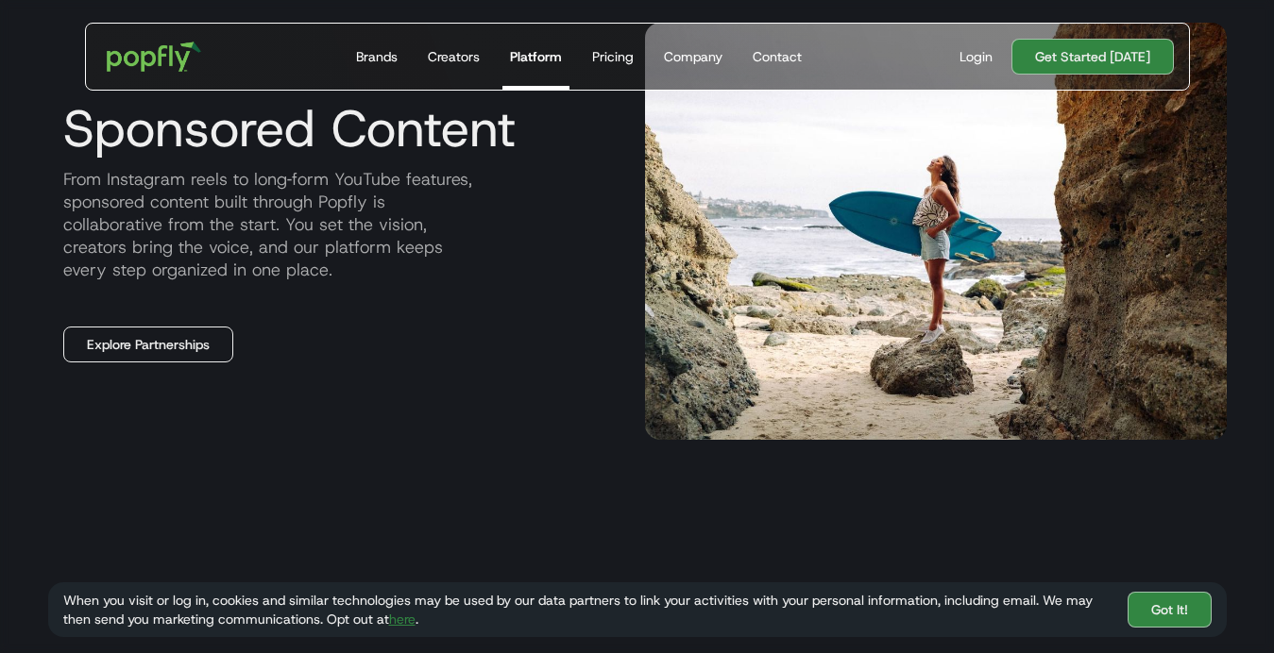 Image resolution: width=1274 pixels, height=653 pixels. I want to click on div: Company, so click(693, 57).